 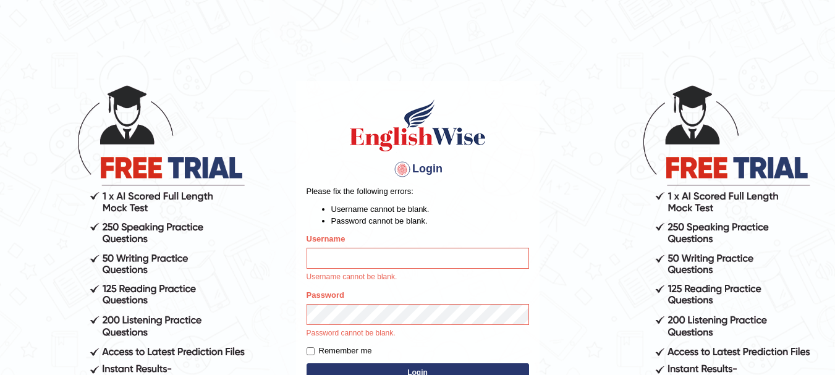 What do you see at coordinates (430, 221) in the screenshot?
I see `li: Password cannot be blank.` at bounding box center [430, 221].